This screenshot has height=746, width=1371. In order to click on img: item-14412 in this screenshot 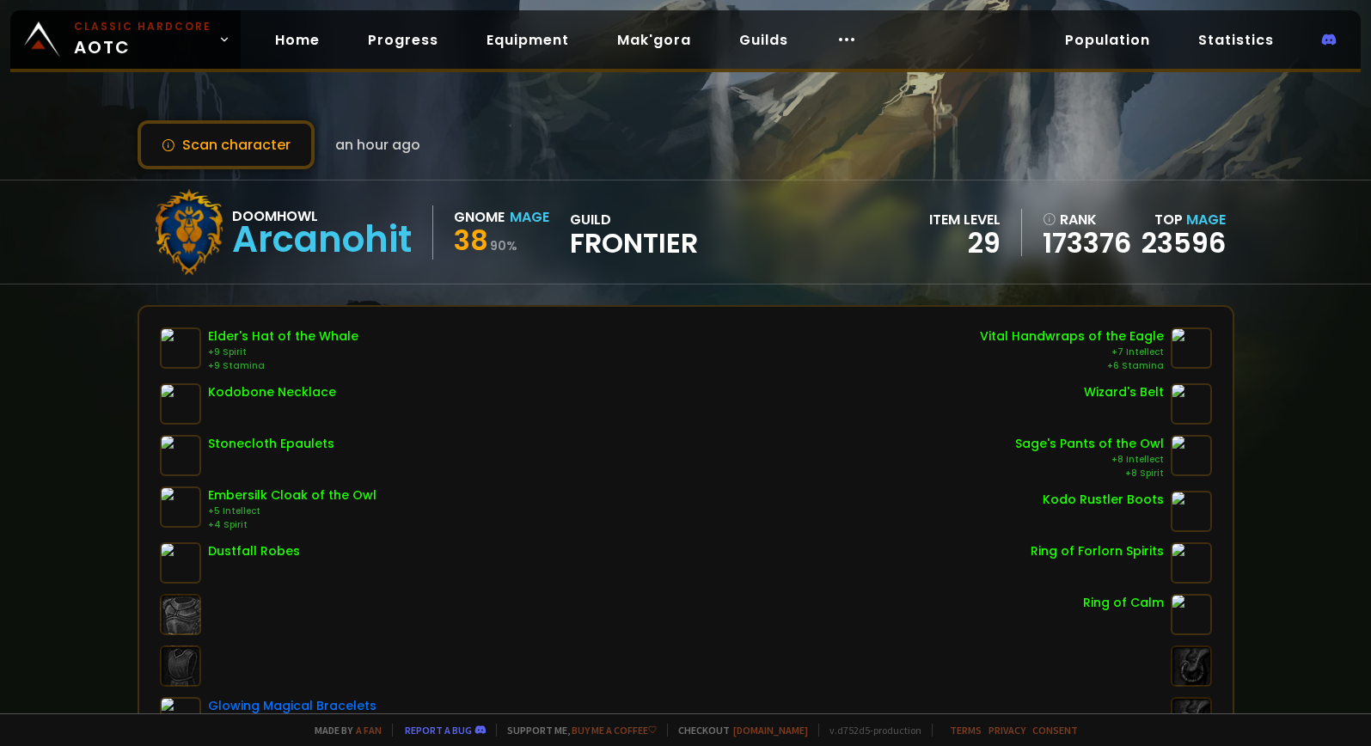, I will do `click(181, 456)`.